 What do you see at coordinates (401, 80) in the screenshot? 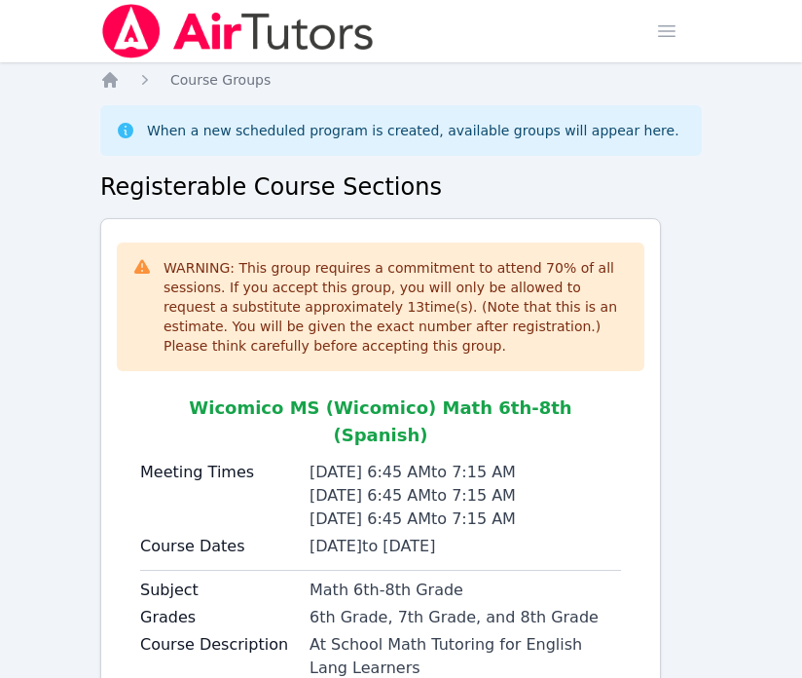
I see `nav: Breadcrumb` at bounding box center [401, 80].